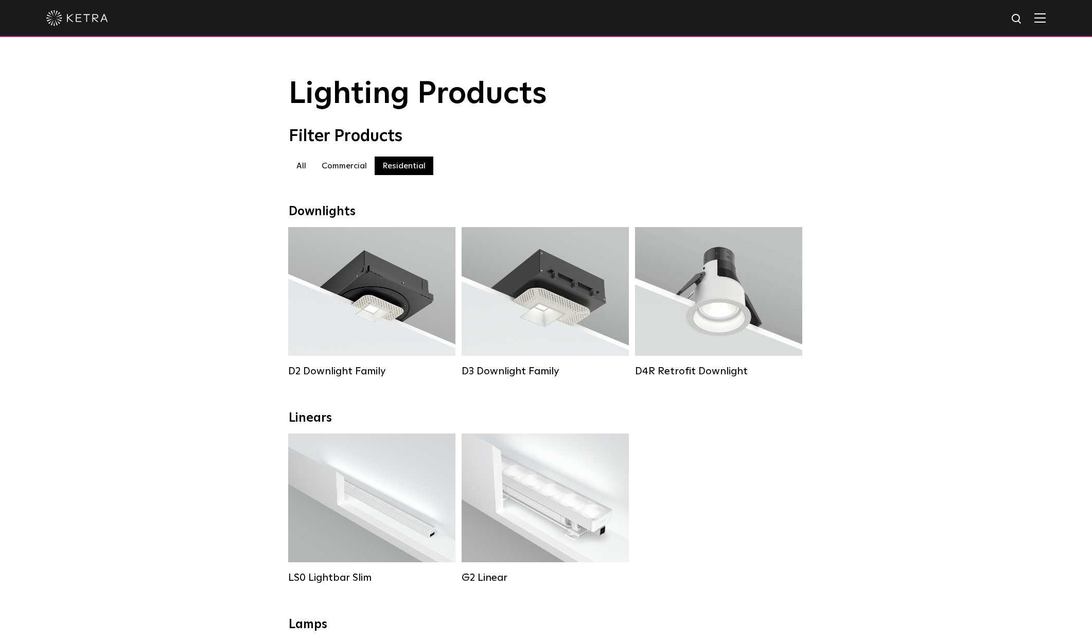 This screenshot has width=1092, height=640. I want to click on div: D3 Downlight Family, so click(545, 371).